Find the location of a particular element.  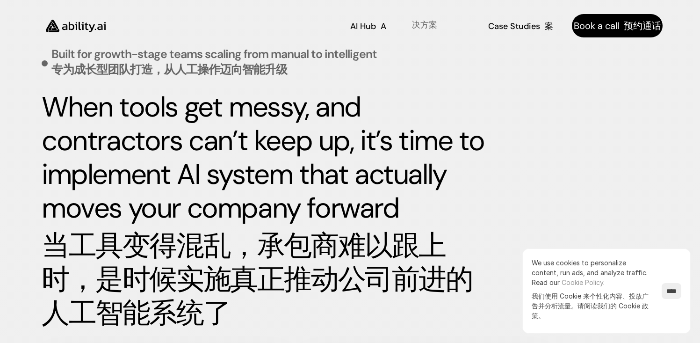

a: Case Studies 案例研究 is located at coordinates (520, 26).